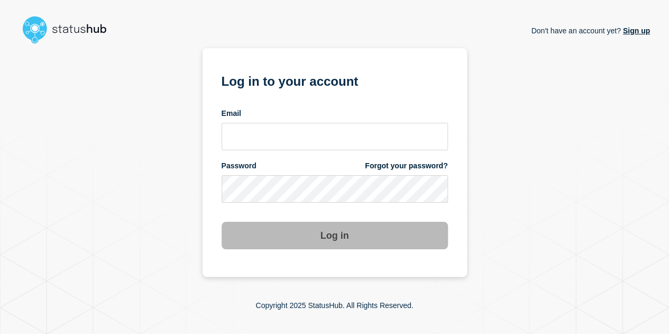  I want to click on a: Forgot your password?, so click(406, 166).